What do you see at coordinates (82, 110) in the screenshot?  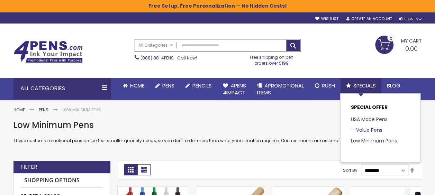 I see `strong: Low Minimum Pens` at bounding box center [82, 110].